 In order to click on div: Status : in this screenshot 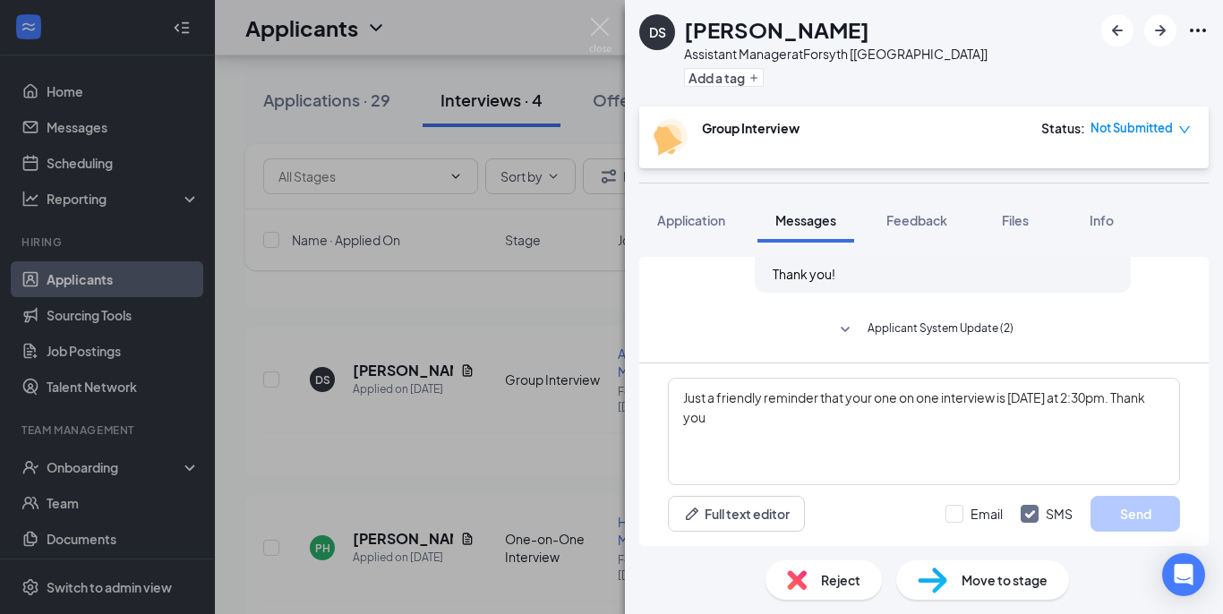, I will do `click(1063, 128)`.